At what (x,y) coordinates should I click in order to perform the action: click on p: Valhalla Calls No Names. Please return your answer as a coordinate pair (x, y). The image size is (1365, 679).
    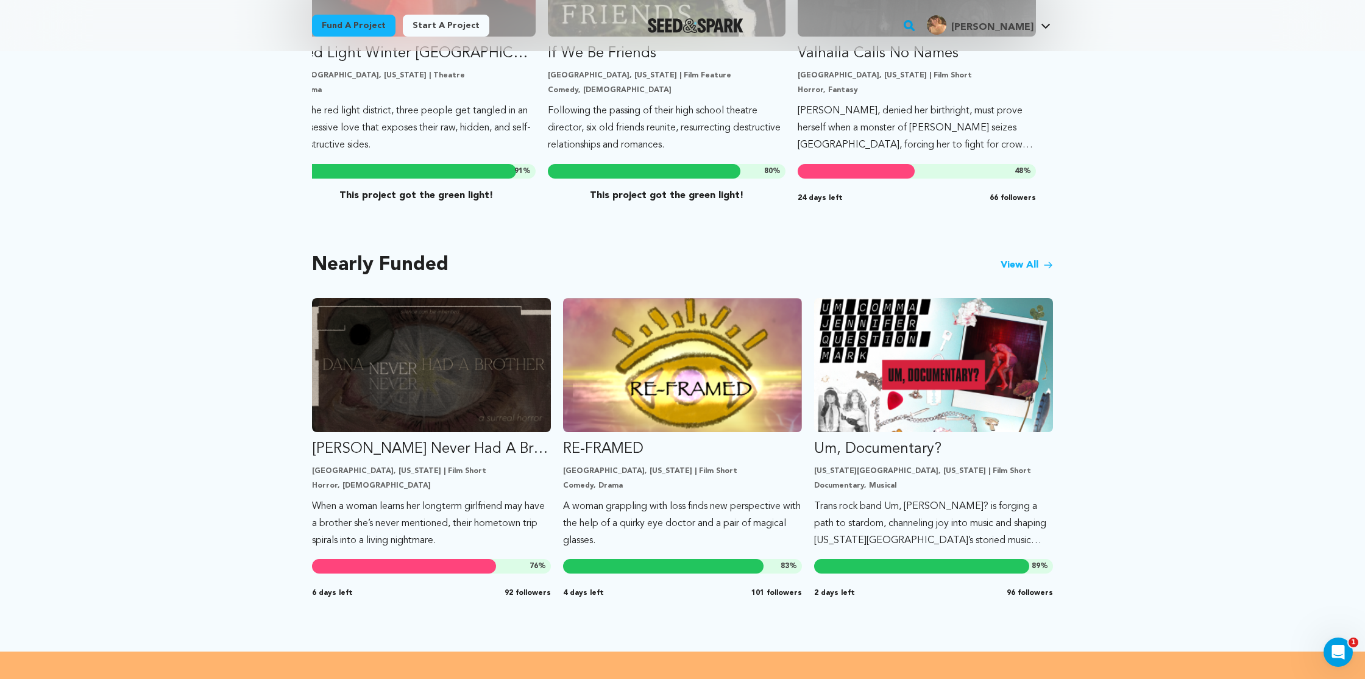
    Looking at the image, I should click on (917, 54).